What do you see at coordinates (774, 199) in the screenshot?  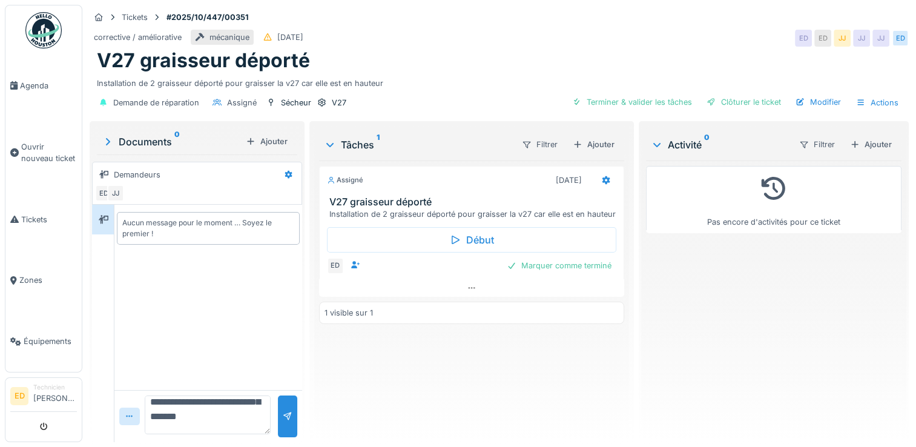 I see `div: Pas encore d'activités pour ce ticket` at bounding box center [774, 199].